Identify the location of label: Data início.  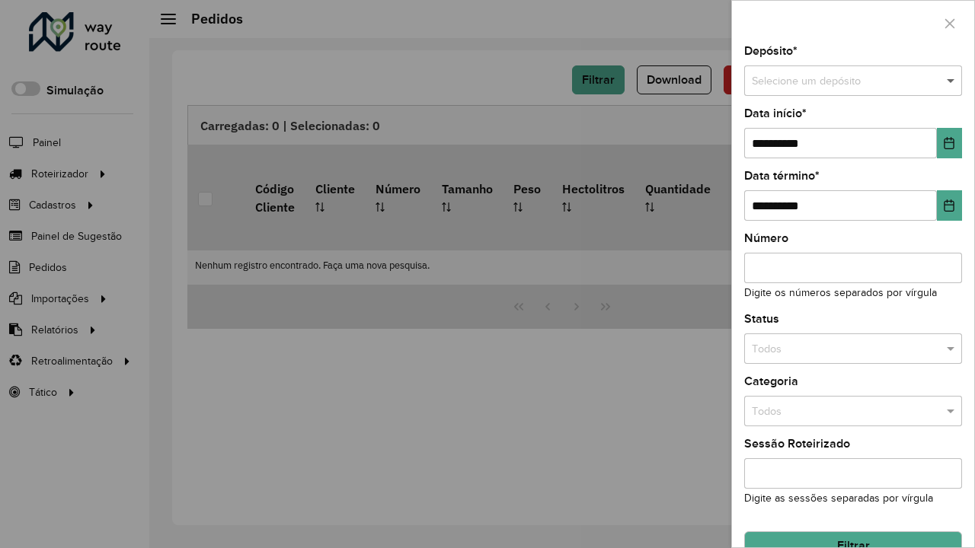
(775, 113).